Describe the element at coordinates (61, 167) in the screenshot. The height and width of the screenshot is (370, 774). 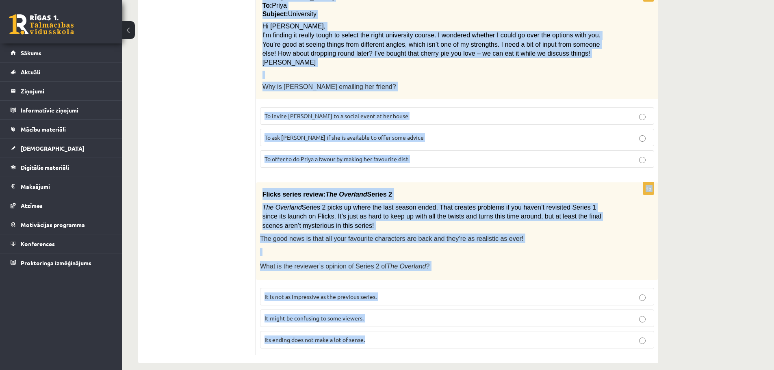
I see `a: Digitālie materiāli` at that location.